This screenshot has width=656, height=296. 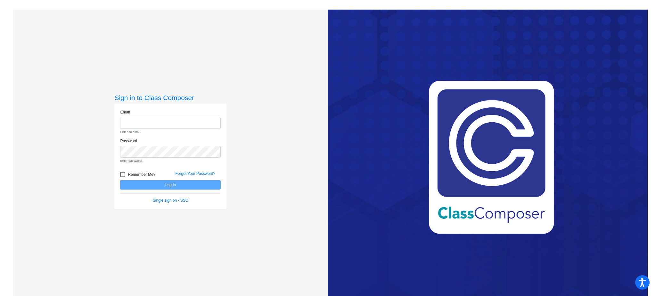 What do you see at coordinates (128, 141) in the screenshot?
I see `label: Password` at bounding box center [128, 141].